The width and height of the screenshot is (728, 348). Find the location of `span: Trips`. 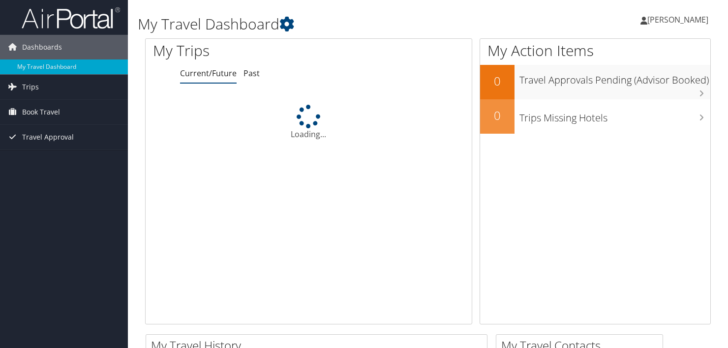

span: Trips is located at coordinates (30, 87).